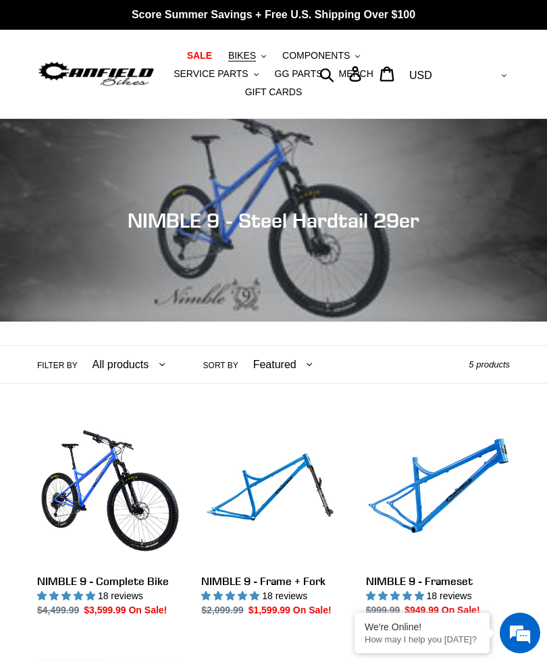 Image resolution: width=547 pixels, height=660 pixels. Describe the element at coordinates (422, 639) in the screenshot. I see `p: How may I help you today?` at that location.